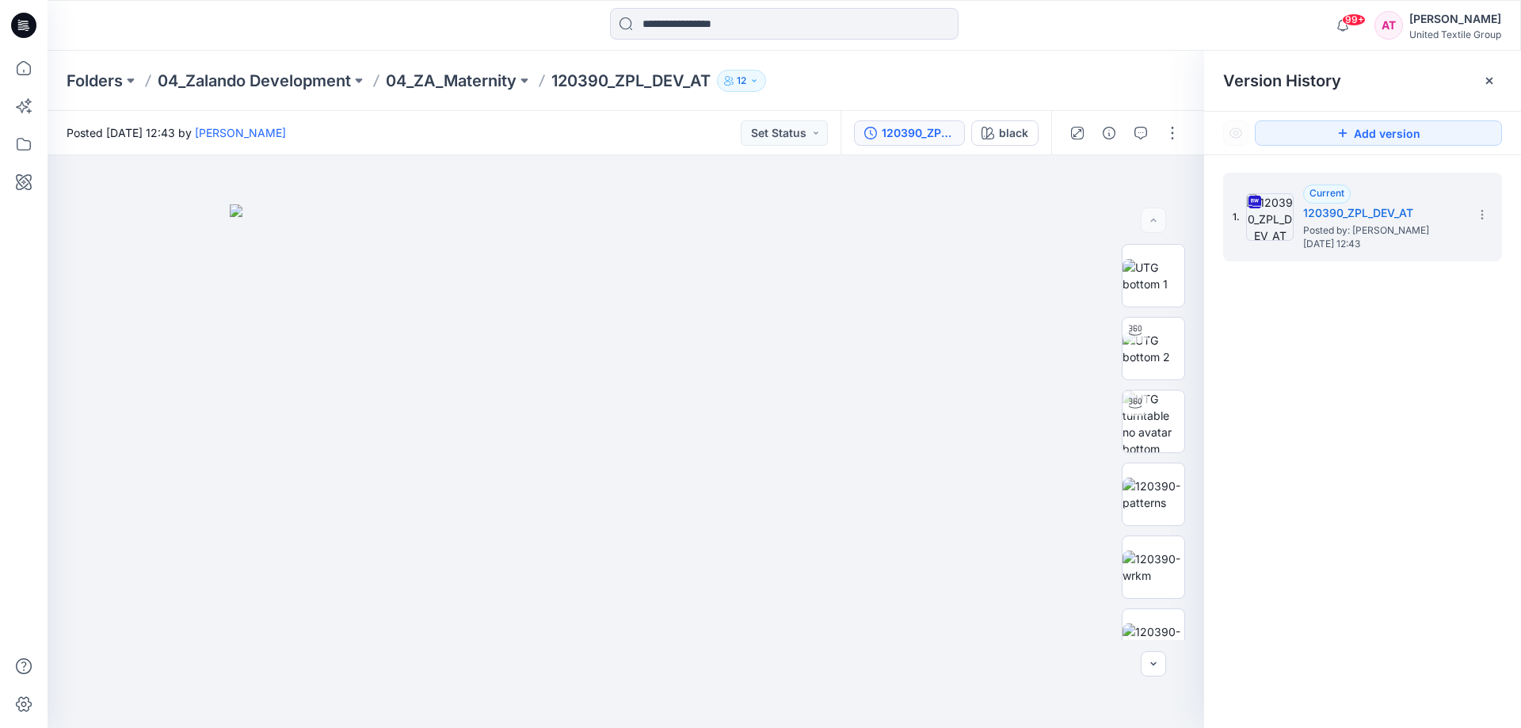 Image resolution: width=1521 pixels, height=728 pixels. Describe the element at coordinates (918, 133) in the screenshot. I see `div: 120390_ZPL_DEV_AT` at that location.